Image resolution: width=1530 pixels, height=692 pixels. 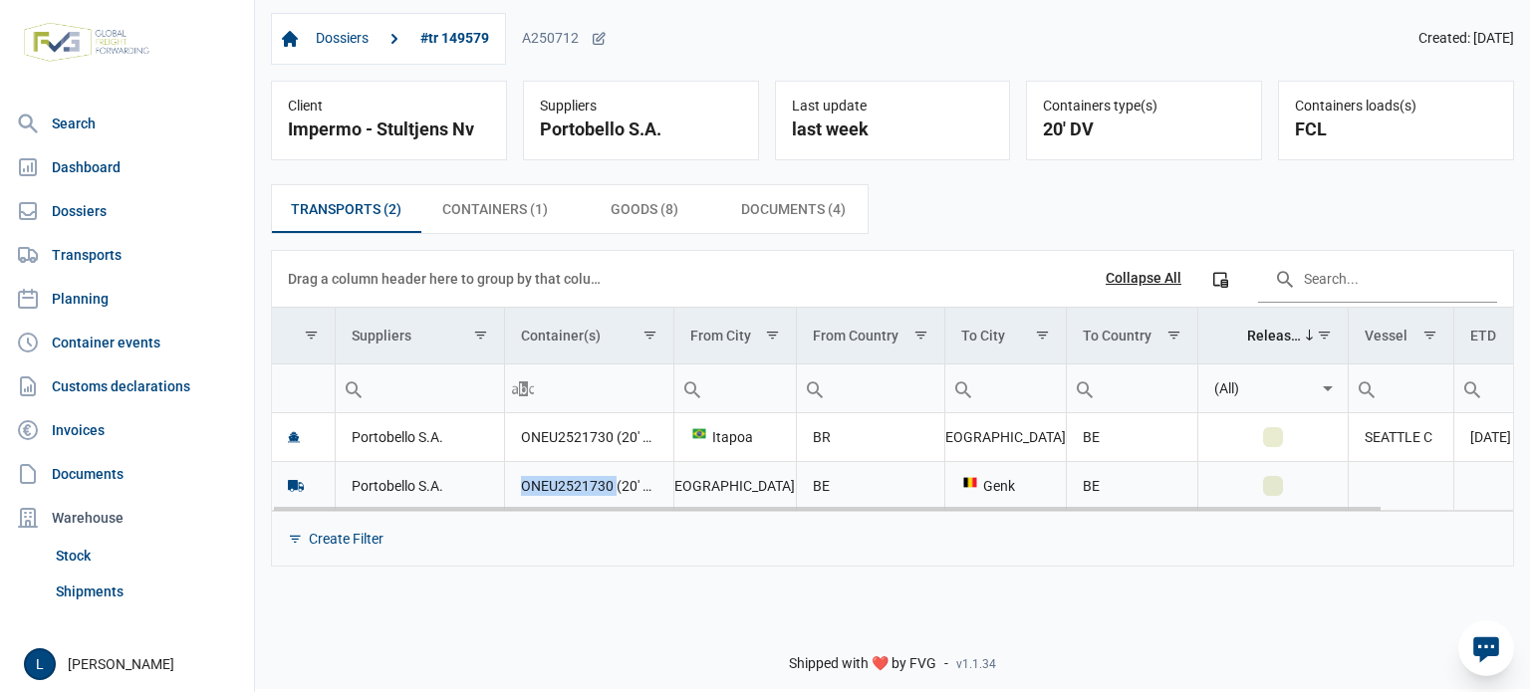 I want to click on span: Documents (4), so click(x=793, y=209).